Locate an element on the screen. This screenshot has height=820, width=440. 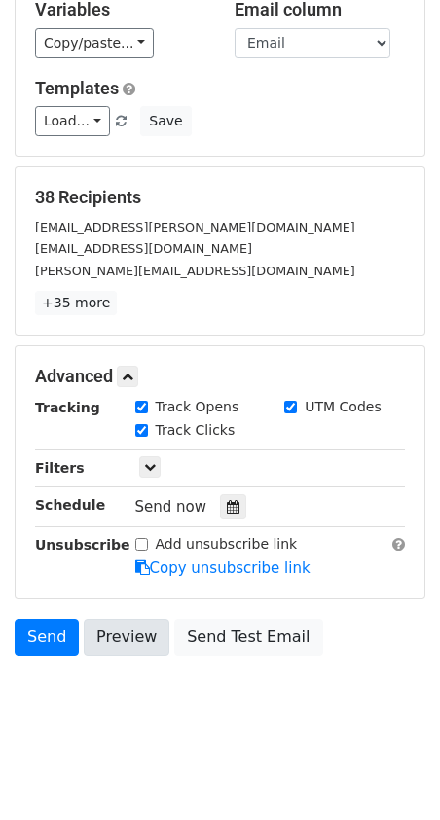
h5: 38 Recipients is located at coordinates (220, 197).